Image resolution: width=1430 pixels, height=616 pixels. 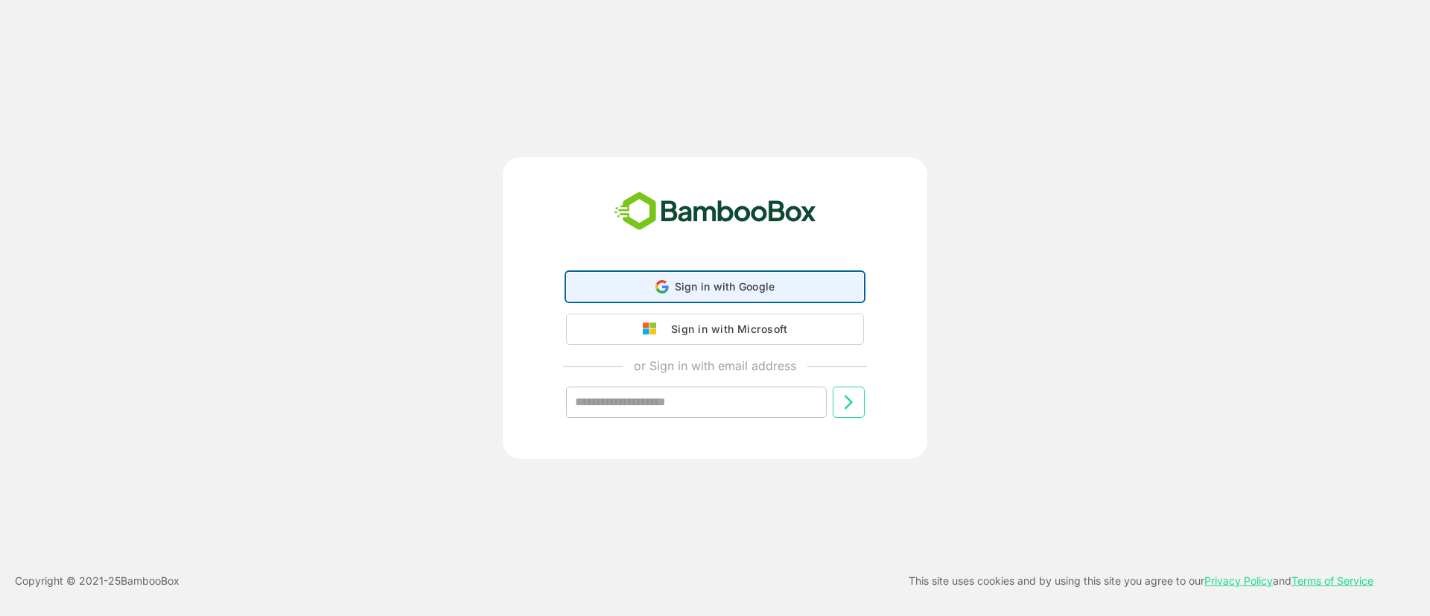 What do you see at coordinates (1332, 580) in the screenshot?
I see `a: Terms of Service` at bounding box center [1332, 580].